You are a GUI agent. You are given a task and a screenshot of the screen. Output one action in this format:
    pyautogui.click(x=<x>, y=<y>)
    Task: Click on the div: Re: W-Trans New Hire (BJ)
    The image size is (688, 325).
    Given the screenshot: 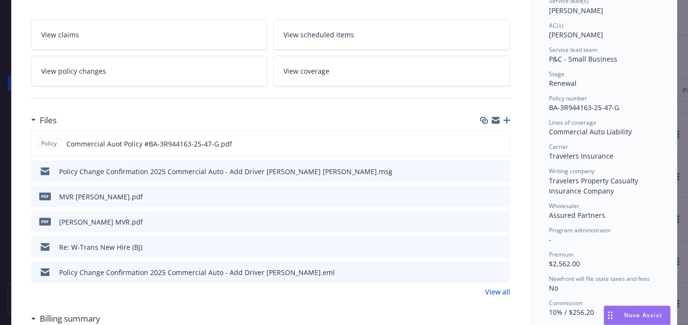 What is the action you would take?
    pyautogui.click(x=101, y=247)
    